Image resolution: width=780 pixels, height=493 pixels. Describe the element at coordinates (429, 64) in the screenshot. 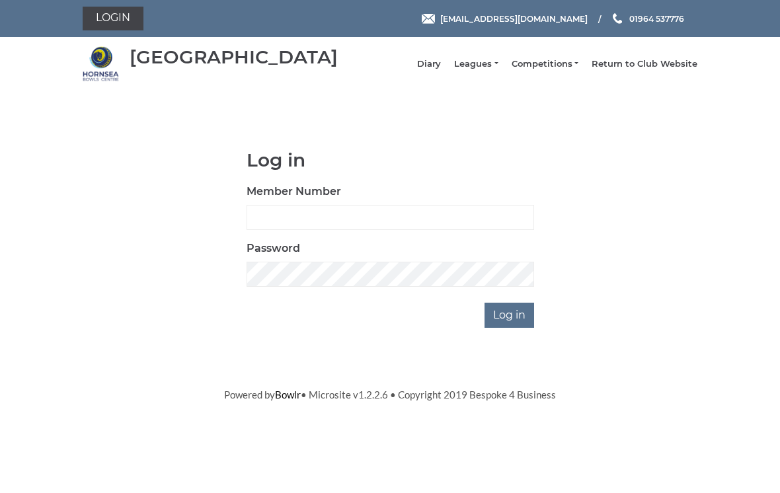

I see `a: Diary` at that location.